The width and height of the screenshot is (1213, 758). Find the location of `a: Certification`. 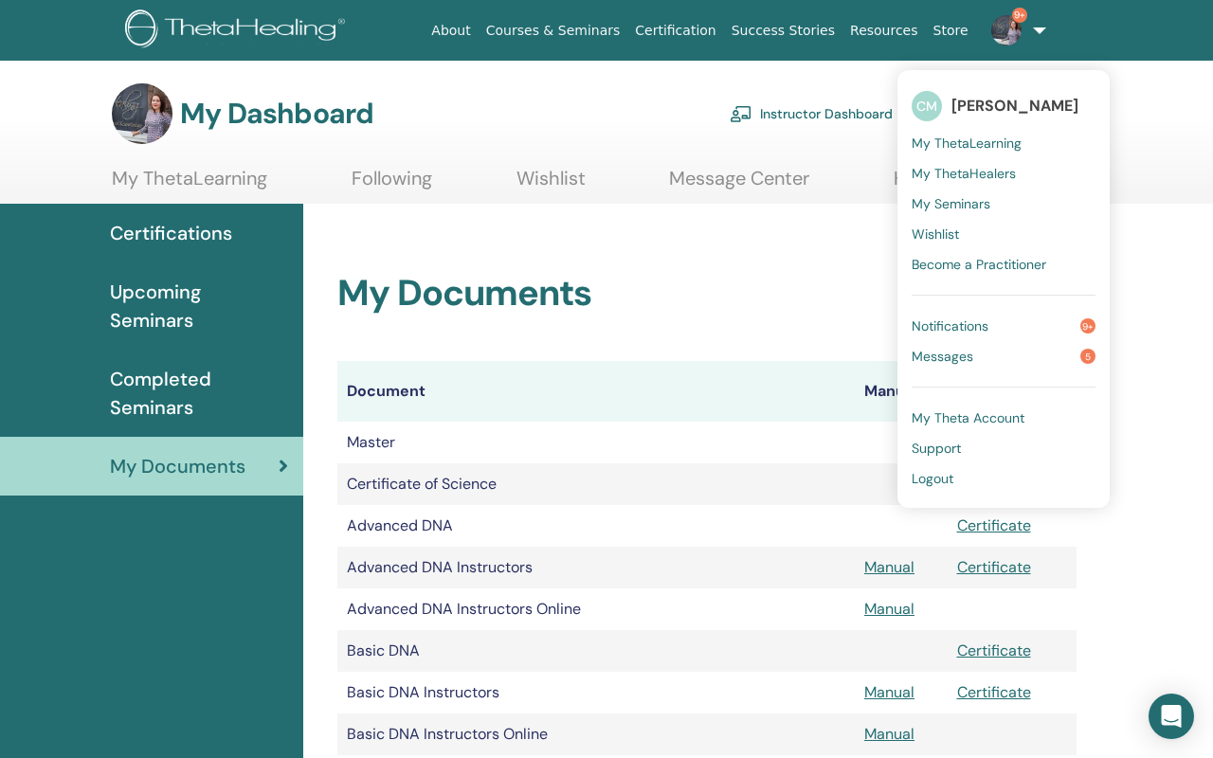

a: Certification is located at coordinates (675, 30).